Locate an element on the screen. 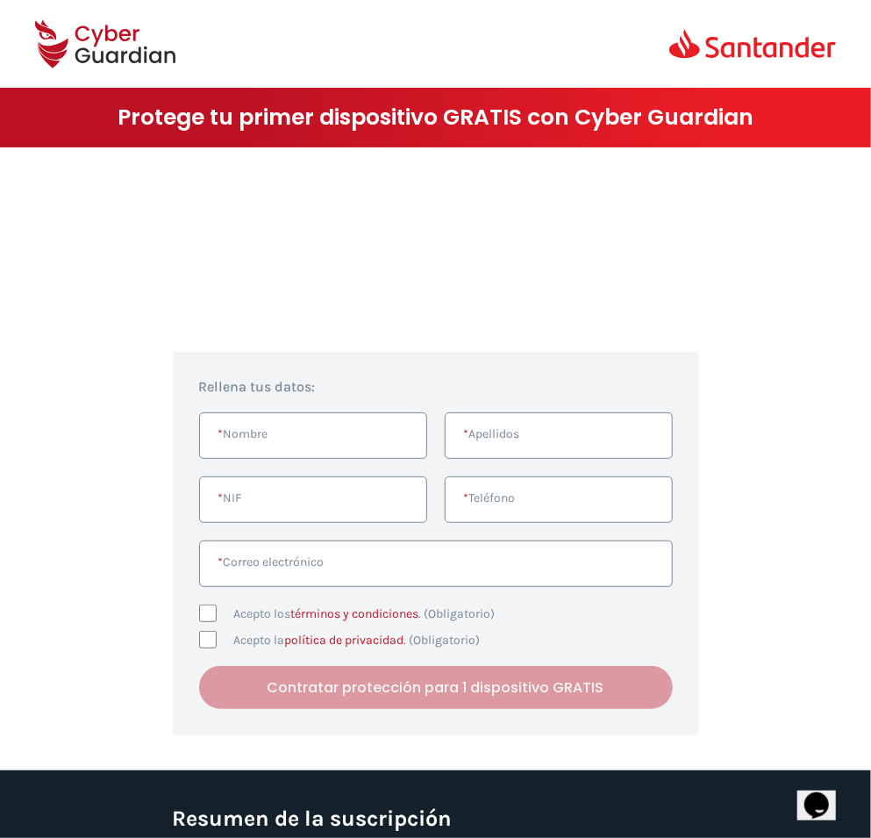 The width and height of the screenshot is (871, 838). button: Contratar protección para 1 dispositivo GRATIS is located at coordinates (436, 687).